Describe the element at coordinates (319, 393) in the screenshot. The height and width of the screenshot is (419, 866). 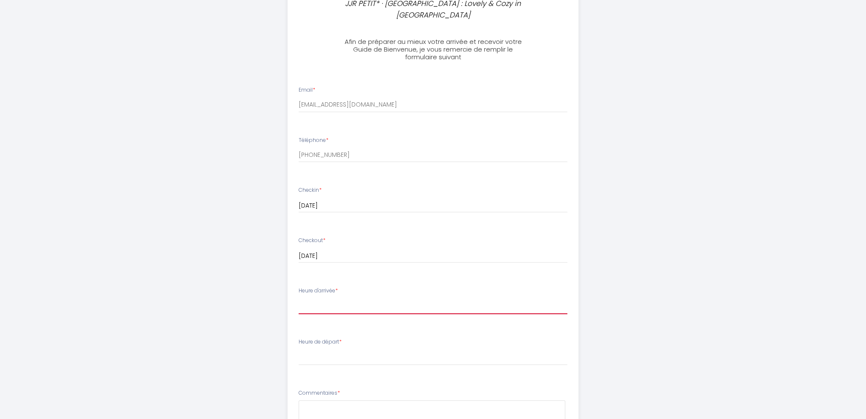
I see `label: Commentaires` at that location.